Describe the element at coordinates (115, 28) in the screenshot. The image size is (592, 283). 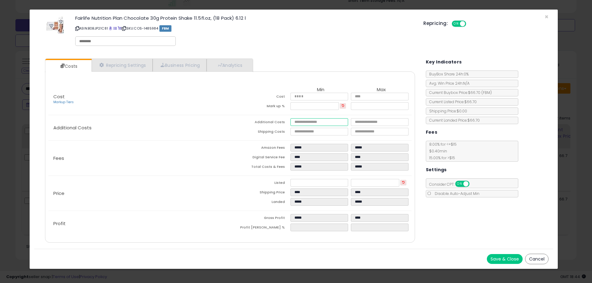
I see `a: All offer listings` at that location.